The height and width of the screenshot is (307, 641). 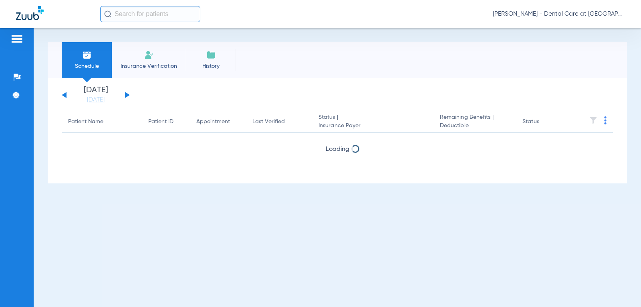 I want to click on img: hamburger-icon, so click(x=17, y=39).